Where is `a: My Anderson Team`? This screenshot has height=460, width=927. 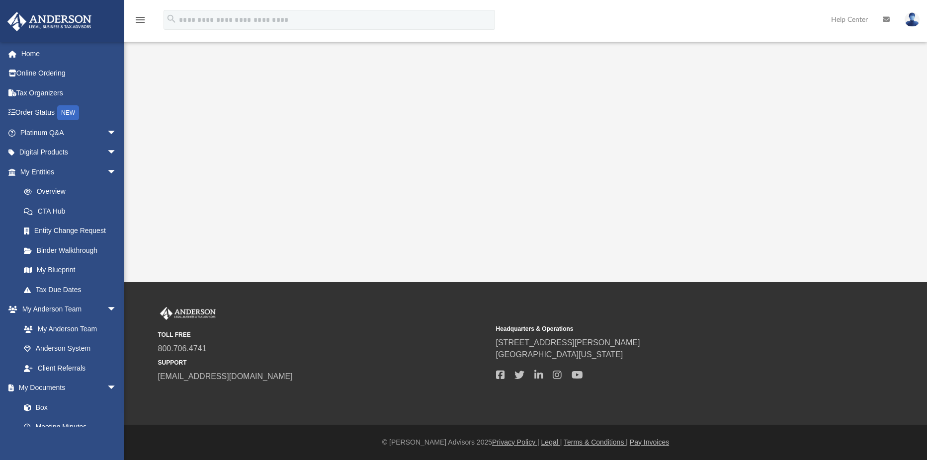
a: My Anderson Team is located at coordinates (68, 329).